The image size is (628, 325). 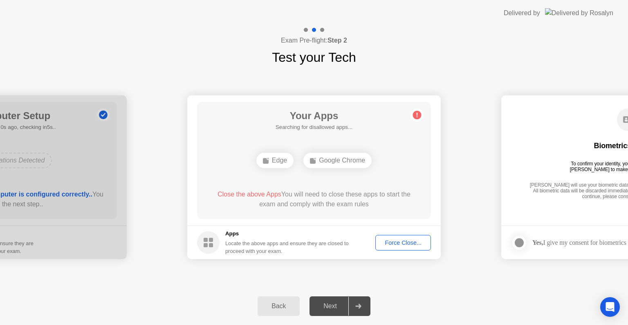 What do you see at coordinates (538, 242) in the screenshot?
I see `strong: Yes,` at bounding box center [538, 242].